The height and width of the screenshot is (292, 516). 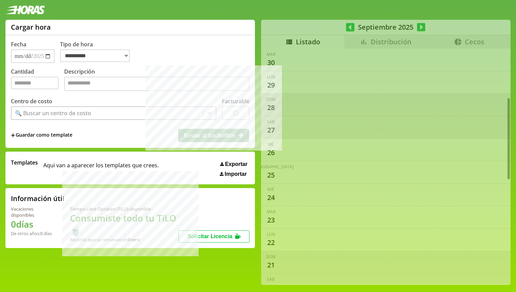 What do you see at coordinates (32, 212) in the screenshot?
I see `div: Vacaciones disponibles` at bounding box center [32, 212].